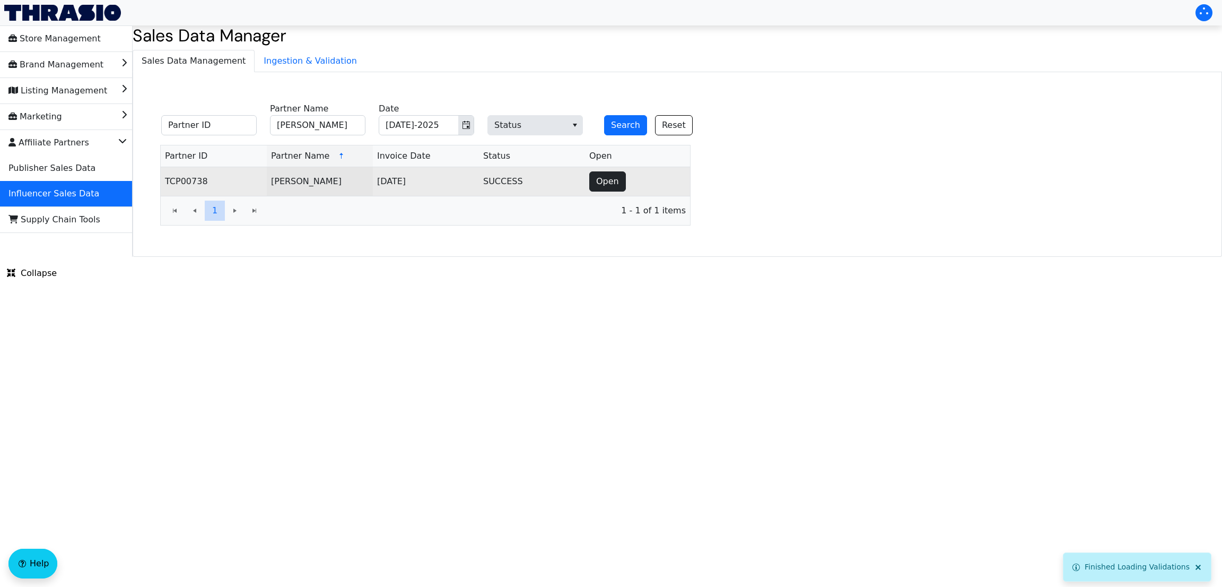 The width and height of the screenshot is (1222, 587). I want to click on span: Close, so click(1198, 567).